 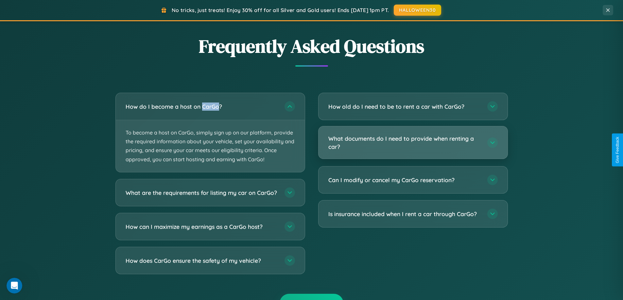 What do you see at coordinates (404, 143) in the screenshot?
I see `h3: What documents do I need to provide when renting a car?` at bounding box center [404, 143].